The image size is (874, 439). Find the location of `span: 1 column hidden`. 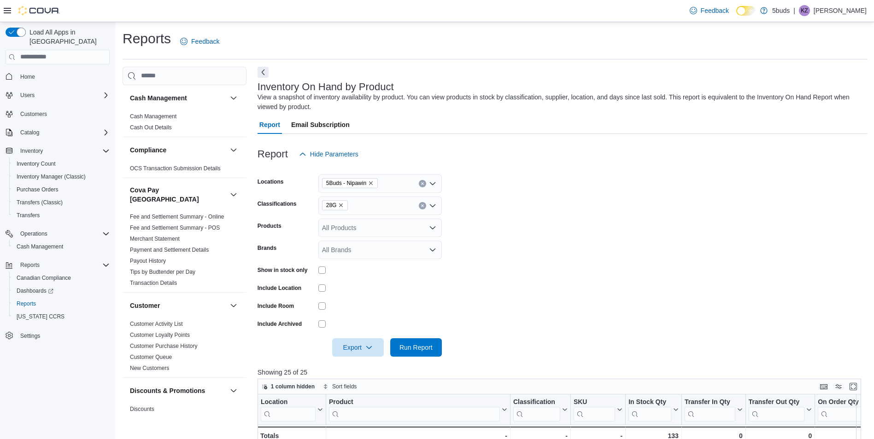

span: 1 column hidden is located at coordinates (292, 387).